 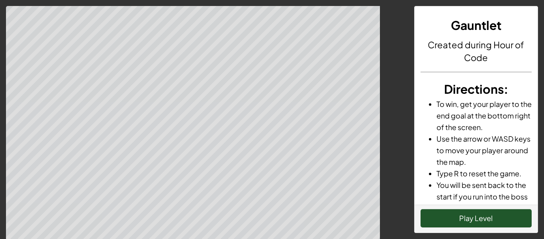 I want to click on li: You will be sent back to the start if you run into the boss or into spikes., so click(x=484, y=196).